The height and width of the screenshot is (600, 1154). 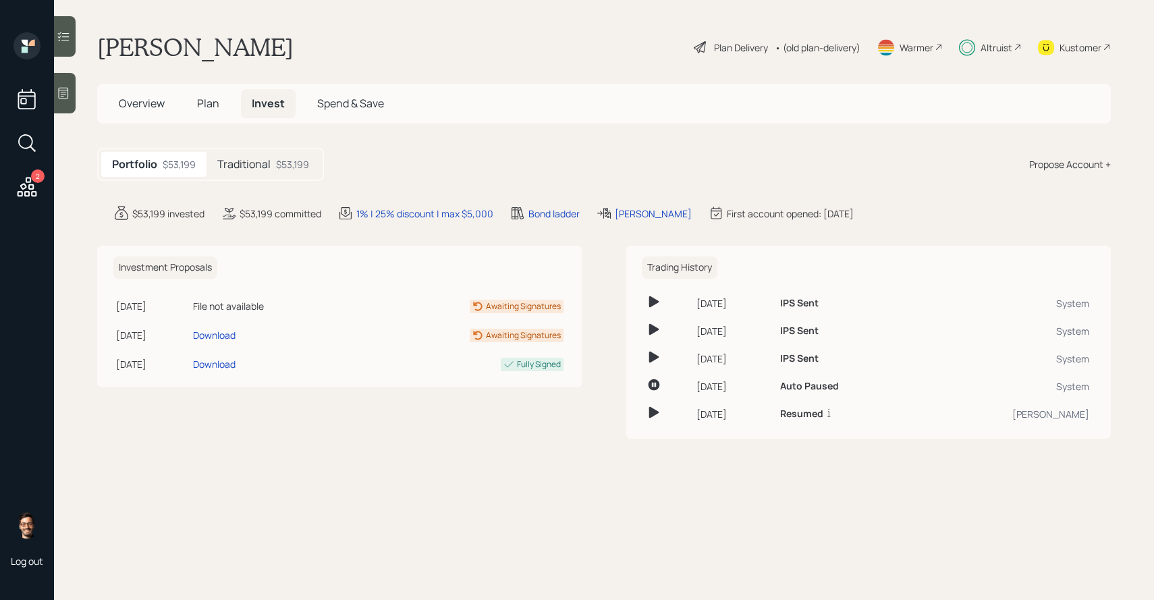 I want to click on div: Plan Delivery, so click(x=741, y=47).